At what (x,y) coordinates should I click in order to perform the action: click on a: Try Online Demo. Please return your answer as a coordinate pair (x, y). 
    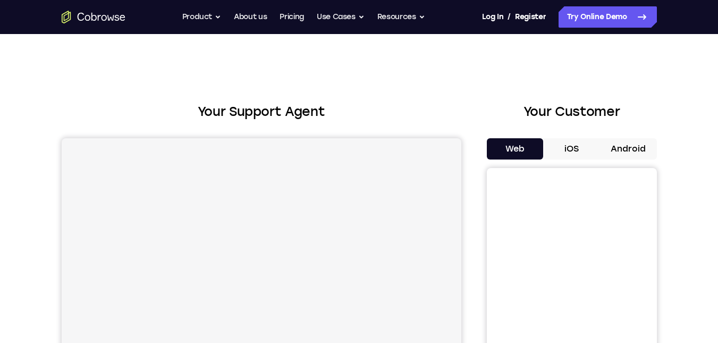
    Looking at the image, I should click on (607, 17).